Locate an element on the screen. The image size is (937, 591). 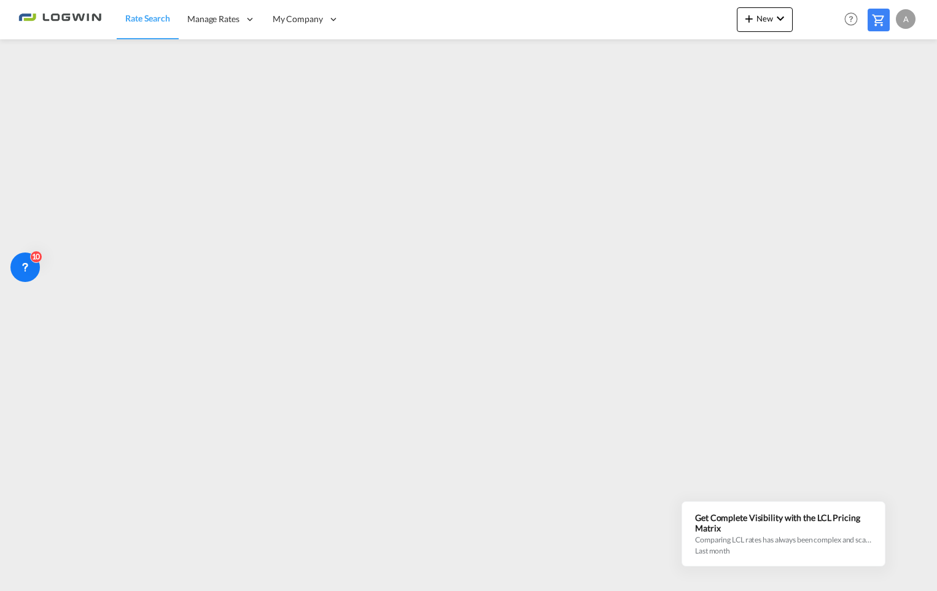
button: icon-plus 400-fgNewicon-chevron-down is located at coordinates (765, 20).